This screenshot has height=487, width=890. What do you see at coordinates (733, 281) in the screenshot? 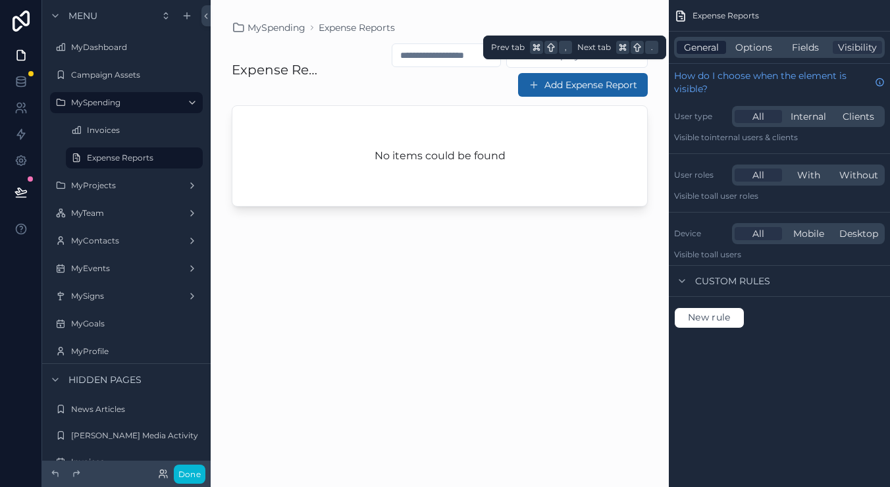
I see `span: Custom rules` at bounding box center [733, 281].